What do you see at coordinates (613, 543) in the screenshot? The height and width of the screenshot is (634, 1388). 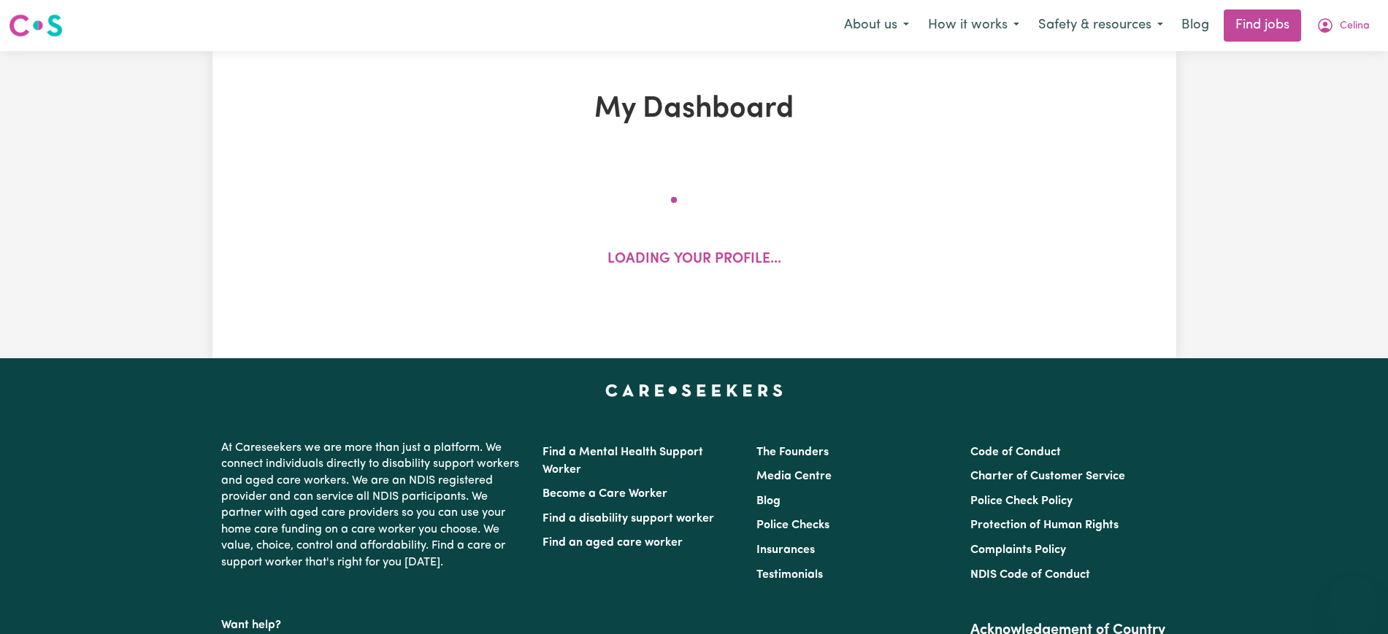 I see `a: Find an aged care worker` at bounding box center [613, 543].